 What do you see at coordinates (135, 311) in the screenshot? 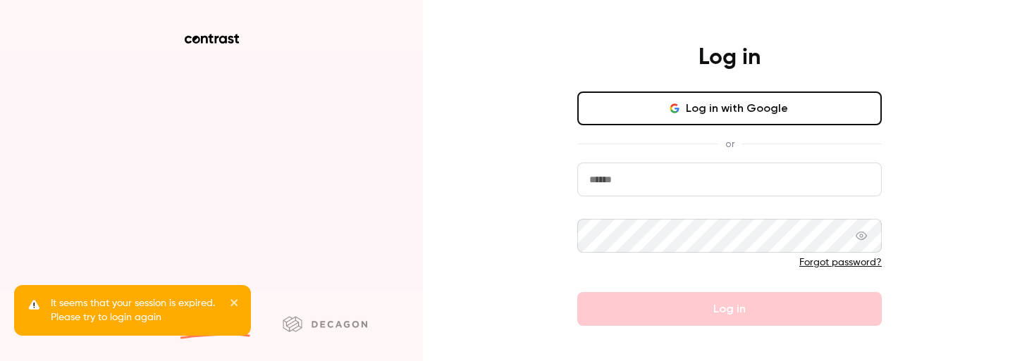
I see `p: It seems that your session is expired. Please try to login again` at bounding box center [135, 311].